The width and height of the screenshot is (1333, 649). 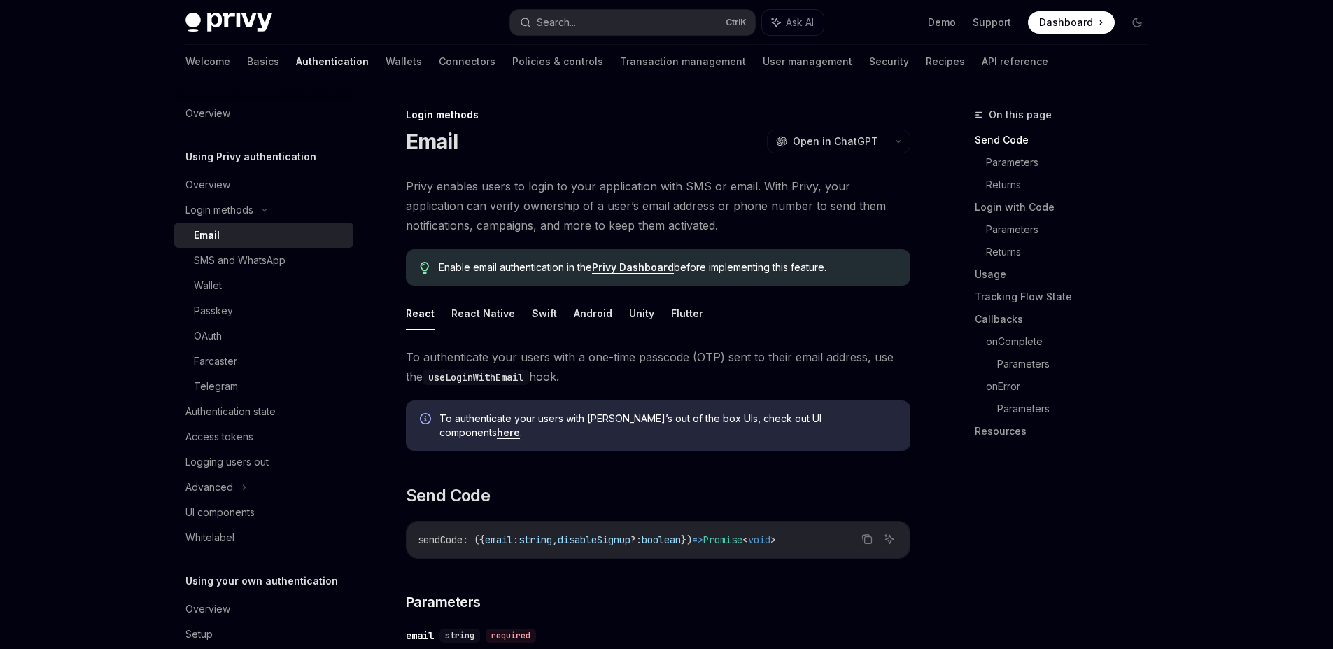 What do you see at coordinates (264, 361) in the screenshot?
I see `a: Farcaster` at bounding box center [264, 361].